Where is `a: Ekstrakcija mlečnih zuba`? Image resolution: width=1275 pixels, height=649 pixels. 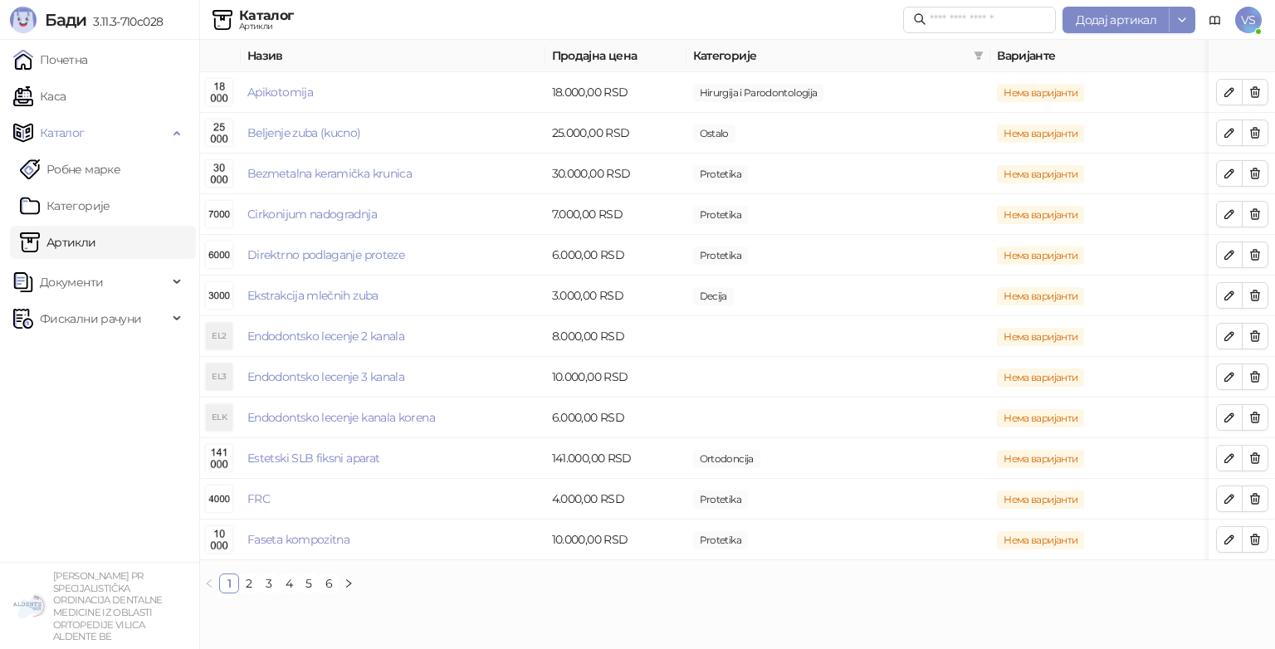 a: Ekstrakcija mlečnih zuba is located at coordinates (313, 296).